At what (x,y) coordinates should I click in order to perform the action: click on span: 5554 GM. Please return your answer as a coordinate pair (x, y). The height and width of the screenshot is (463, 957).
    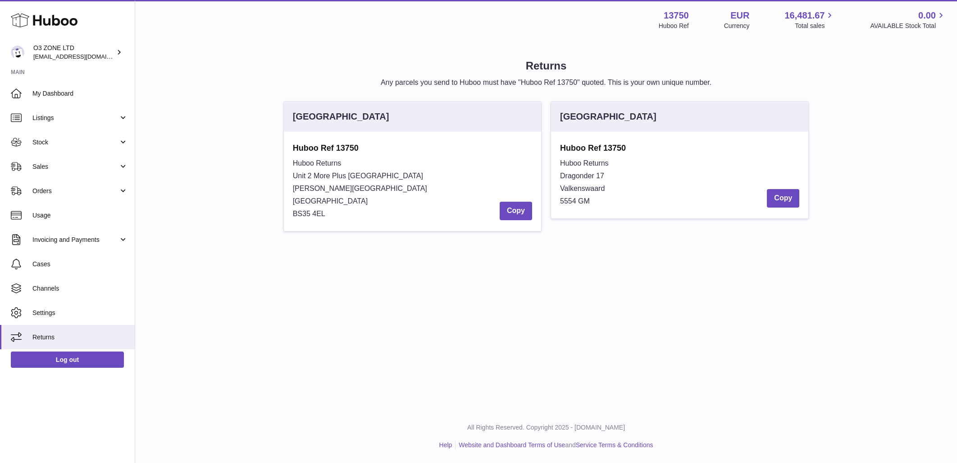
    Looking at the image, I should click on (575, 201).